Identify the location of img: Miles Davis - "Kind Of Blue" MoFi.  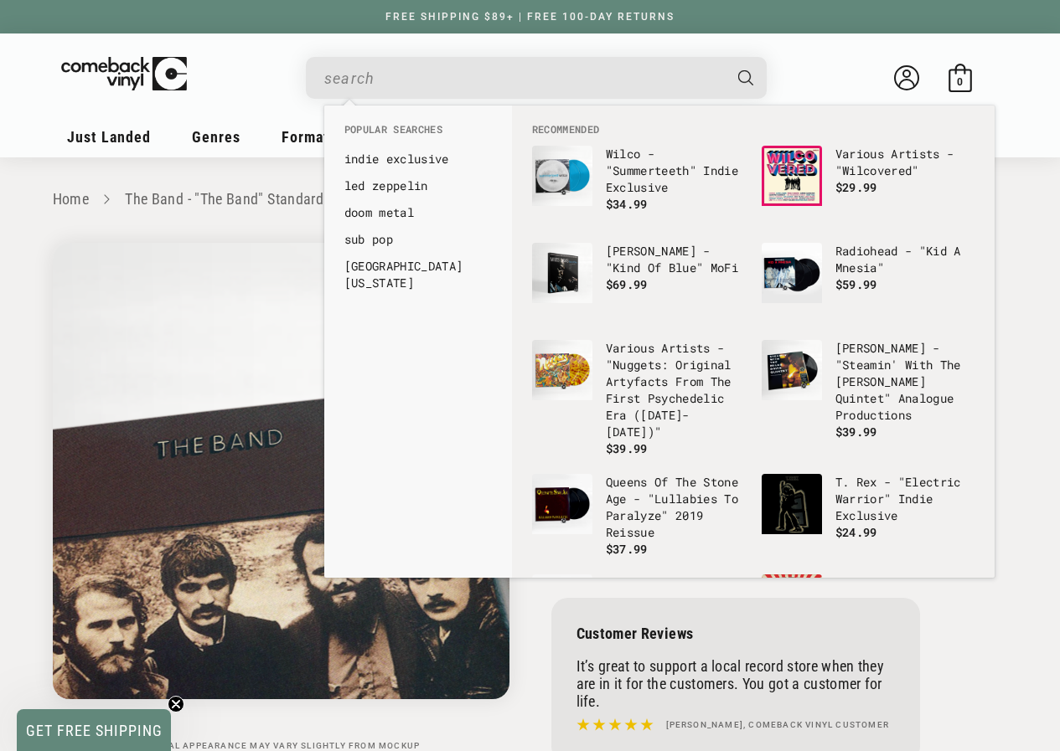
(562, 273).